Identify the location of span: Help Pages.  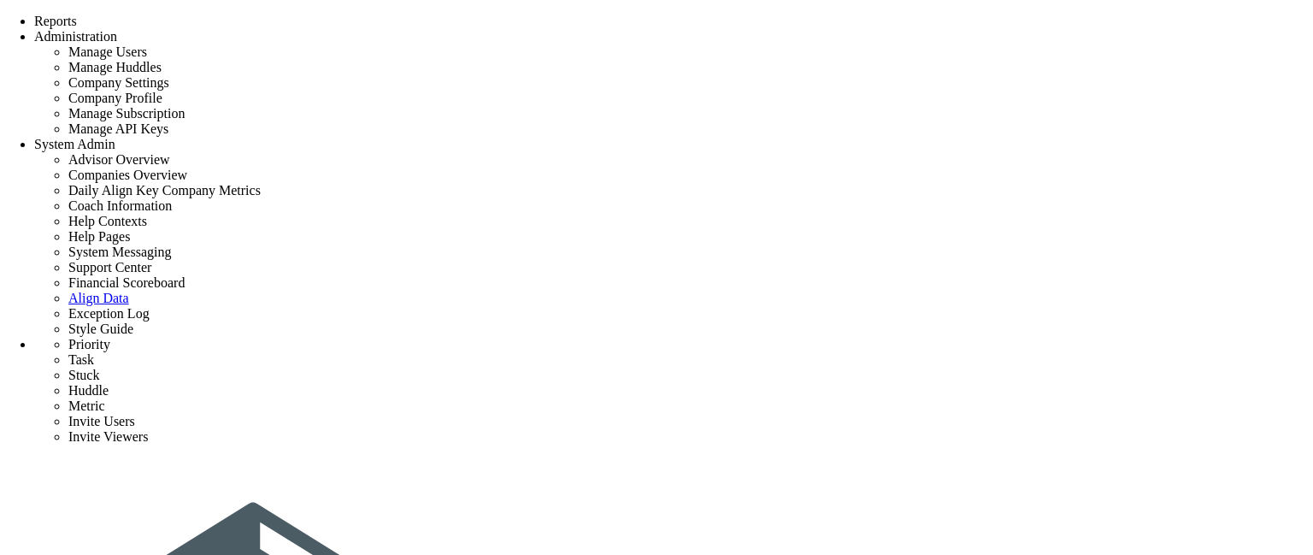
(99, 236).